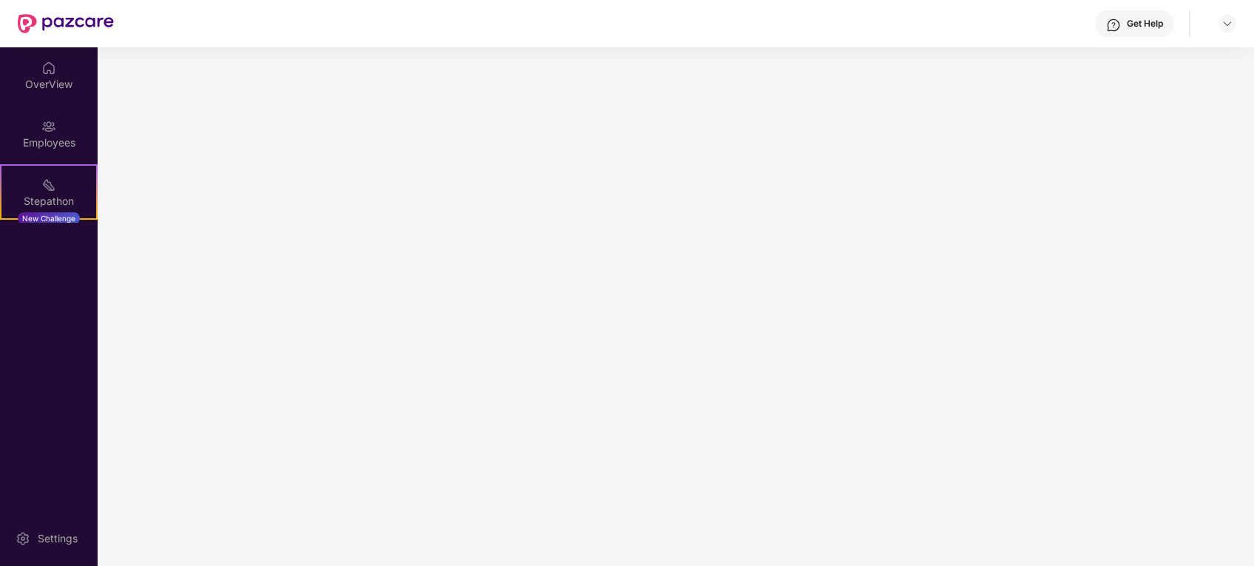  I want to click on img: svg+xml;base64,PHN2ZyB4bWxucz0iaHR0cDovL3d3dy53My5vcmcvMjAwMC9zdmciIHdpZHRoPSIyMSIgaGVpZ2h0PSIyMC..., so click(49, 185).